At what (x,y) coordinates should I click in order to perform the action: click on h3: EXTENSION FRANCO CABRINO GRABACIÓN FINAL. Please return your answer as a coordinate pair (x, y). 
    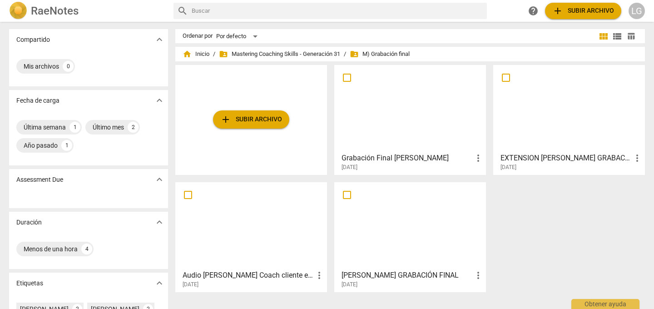
    Looking at the image, I should click on (566, 158).